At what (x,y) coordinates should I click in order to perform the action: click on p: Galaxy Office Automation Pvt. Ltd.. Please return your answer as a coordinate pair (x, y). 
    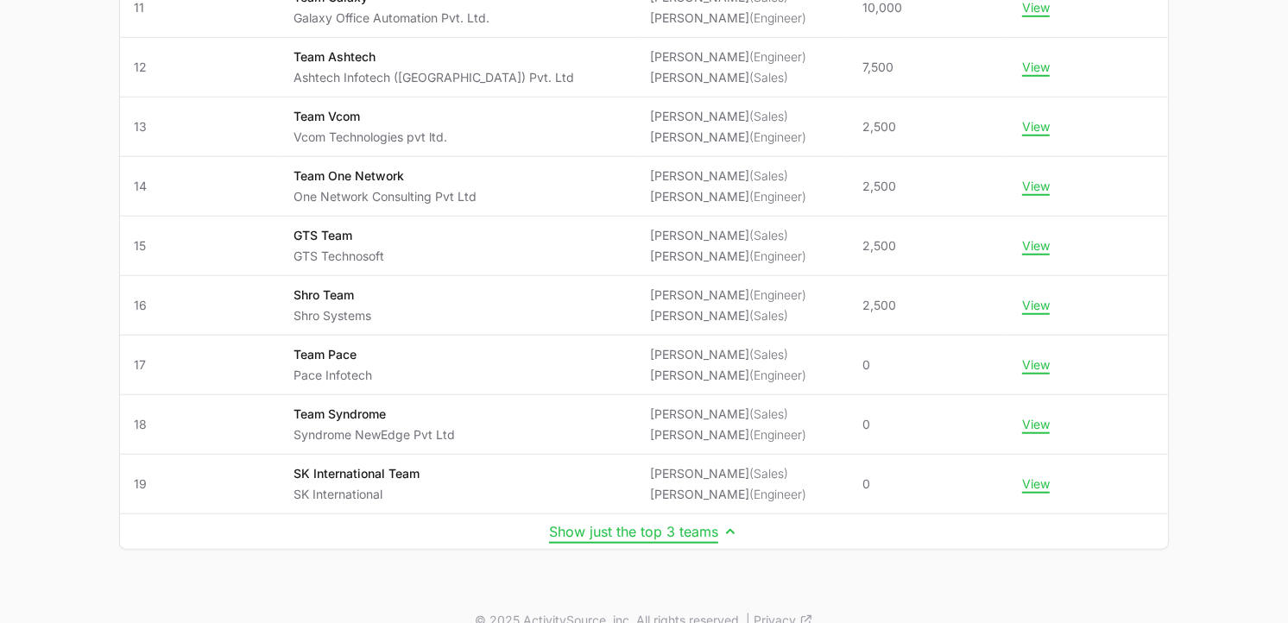
    Looking at the image, I should click on (391, 18).